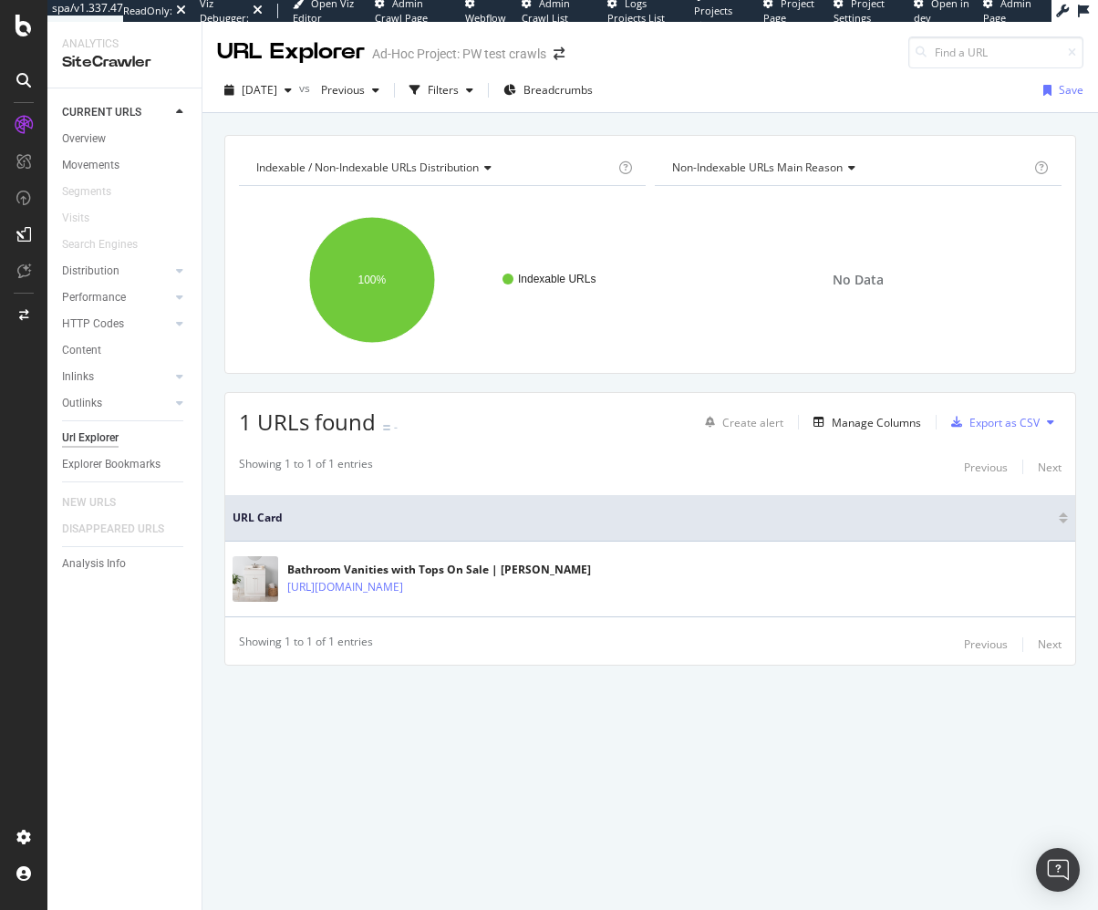 This screenshot has height=910, width=1098. I want to click on a: Performance, so click(116, 297).